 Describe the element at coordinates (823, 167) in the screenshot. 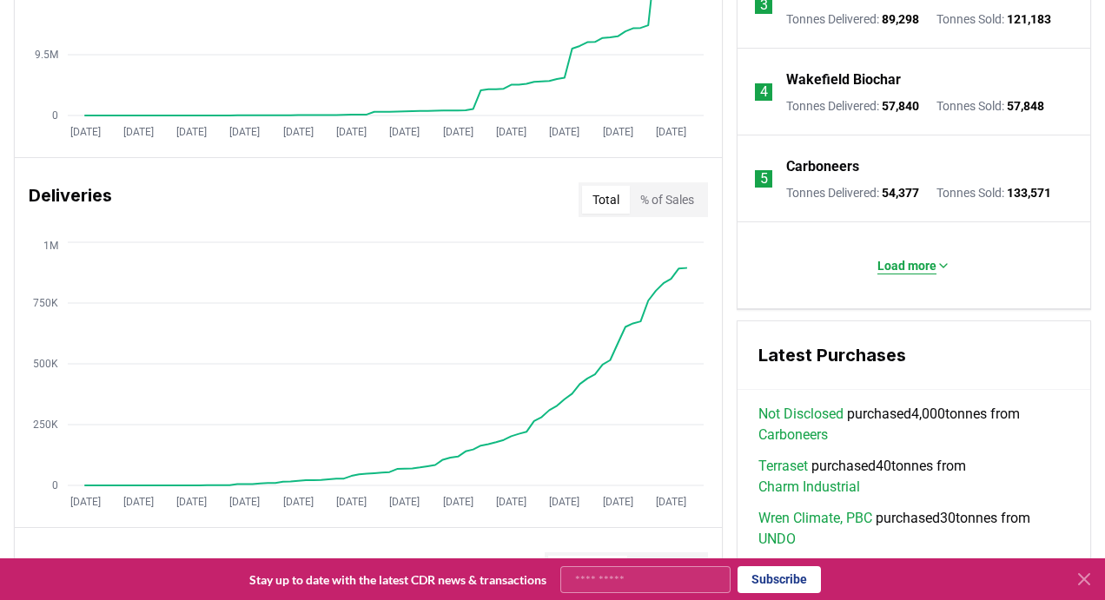

I see `p: Carboneers` at that location.